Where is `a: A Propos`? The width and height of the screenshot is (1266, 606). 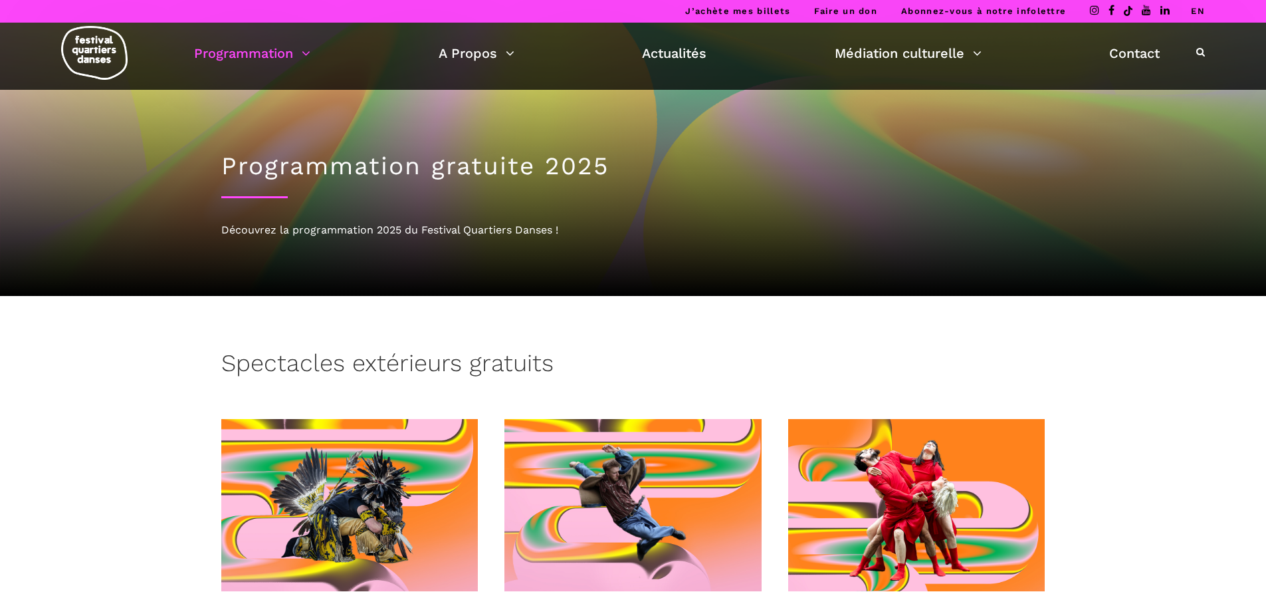 a: A Propos is located at coordinates (477, 53).